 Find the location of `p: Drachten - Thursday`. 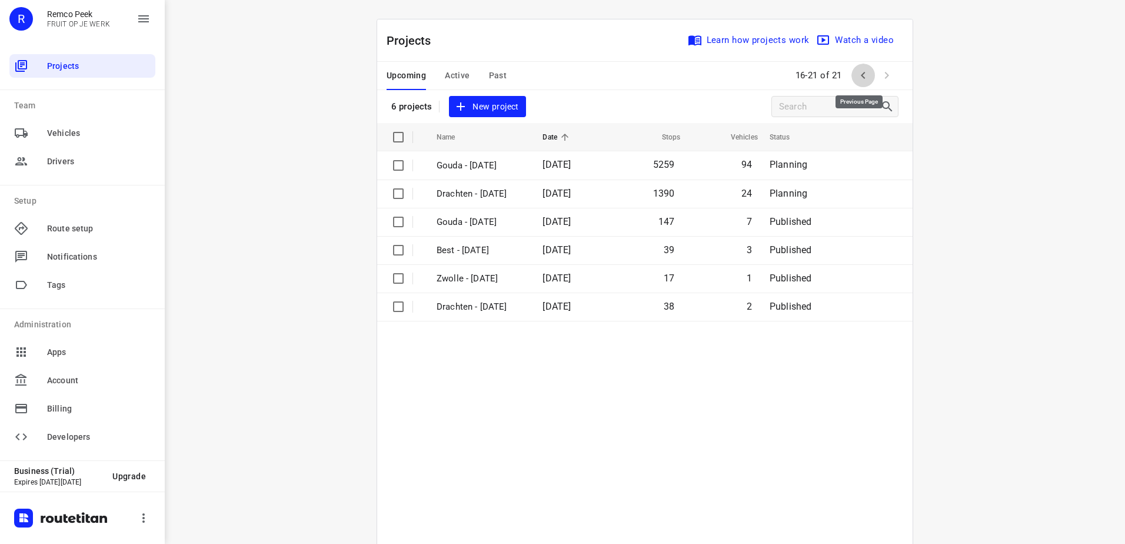

p: Drachten - Thursday is located at coordinates (481, 307).